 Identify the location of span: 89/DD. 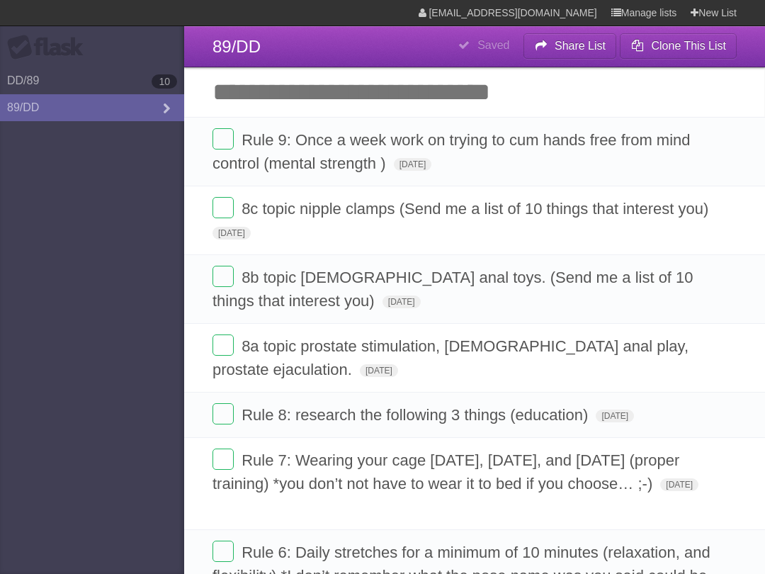
(237, 46).